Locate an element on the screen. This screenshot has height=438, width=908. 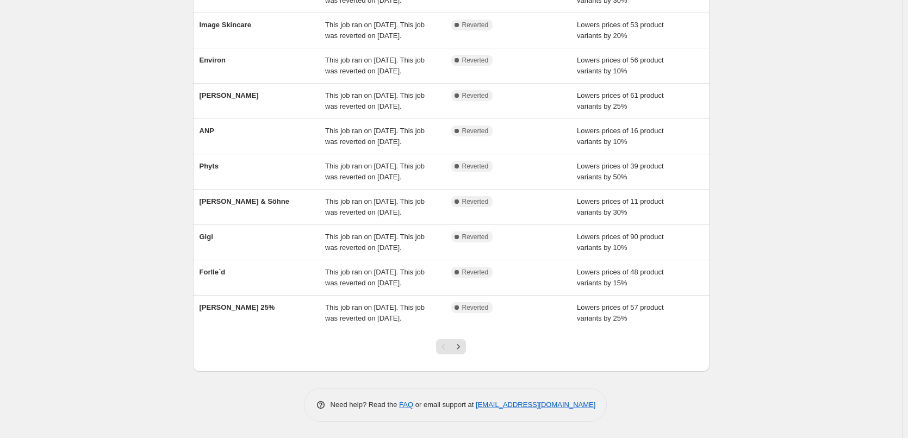
span: ANP is located at coordinates (207, 130).